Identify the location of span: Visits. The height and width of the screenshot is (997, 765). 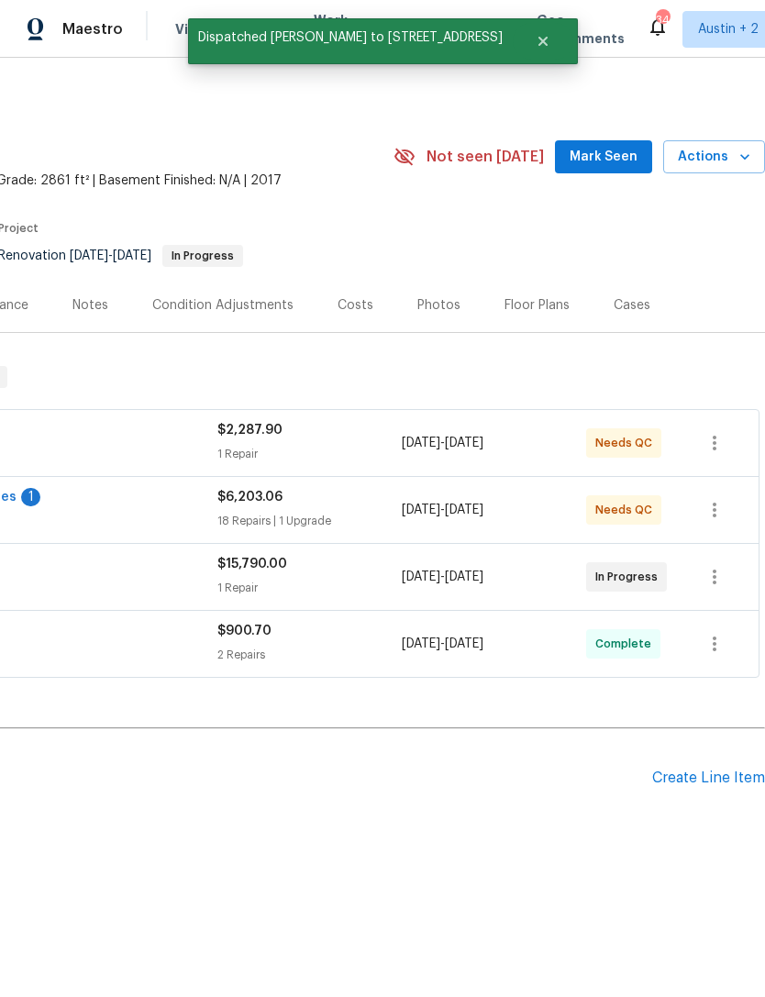
(194, 29).